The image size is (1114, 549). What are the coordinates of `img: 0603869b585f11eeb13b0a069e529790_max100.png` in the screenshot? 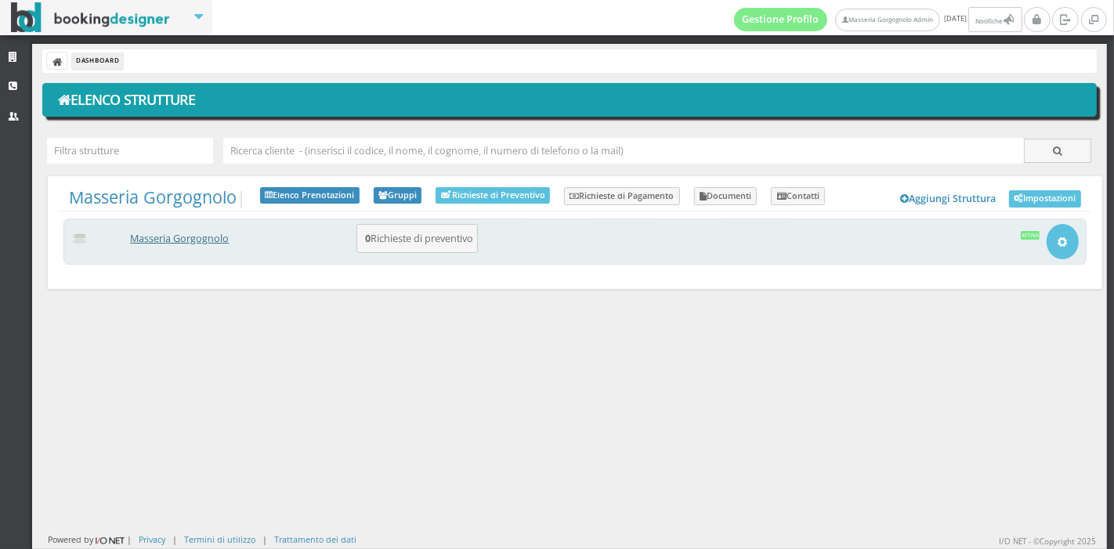 It's located at (80, 239).